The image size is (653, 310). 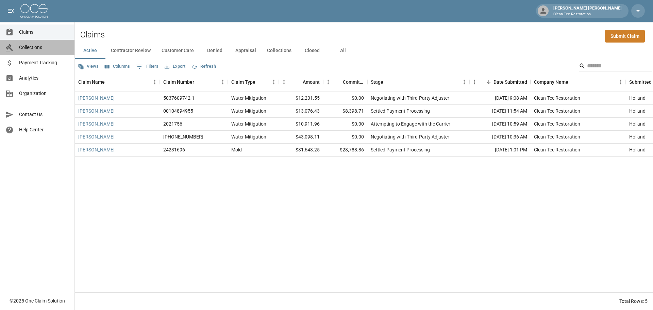 What do you see at coordinates (215, 51) in the screenshot?
I see `button: Denied` at bounding box center [215, 51].